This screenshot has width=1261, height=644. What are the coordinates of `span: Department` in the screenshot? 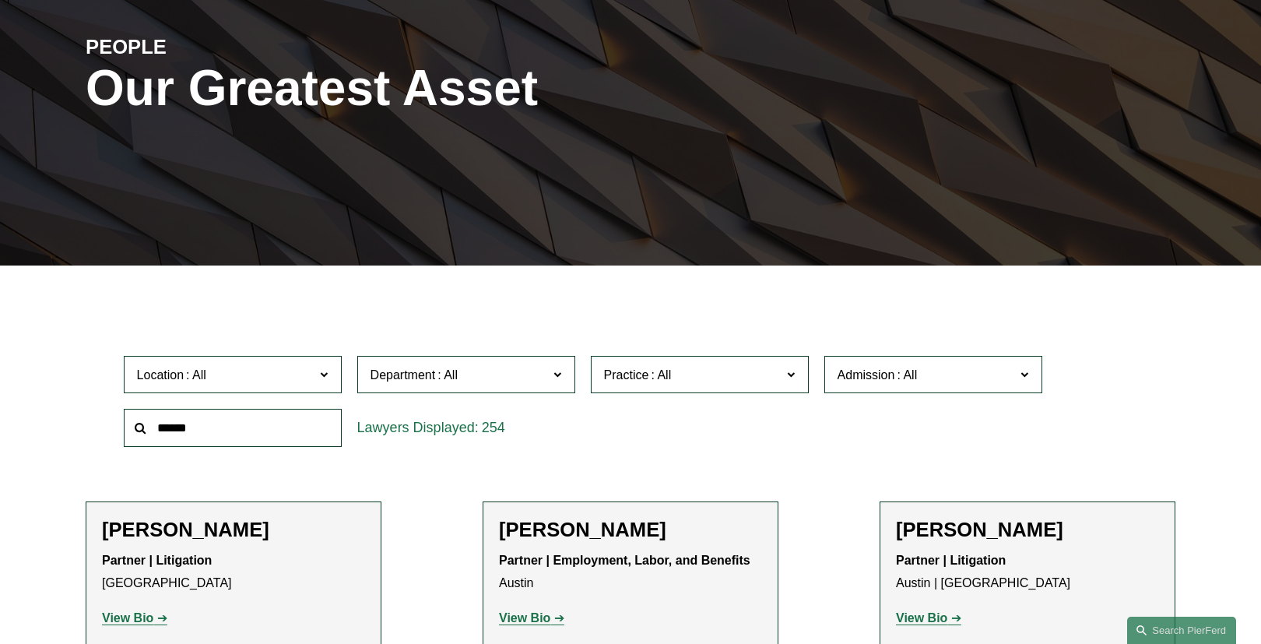 It's located at (403, 374).